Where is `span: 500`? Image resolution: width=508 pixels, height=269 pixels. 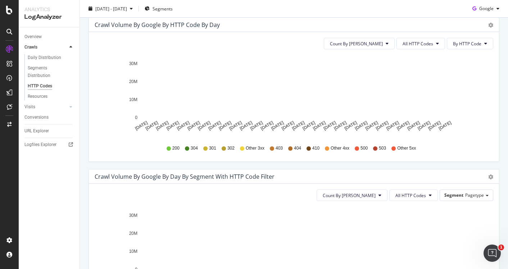 span: 500 is located at coordinates (364, 148).